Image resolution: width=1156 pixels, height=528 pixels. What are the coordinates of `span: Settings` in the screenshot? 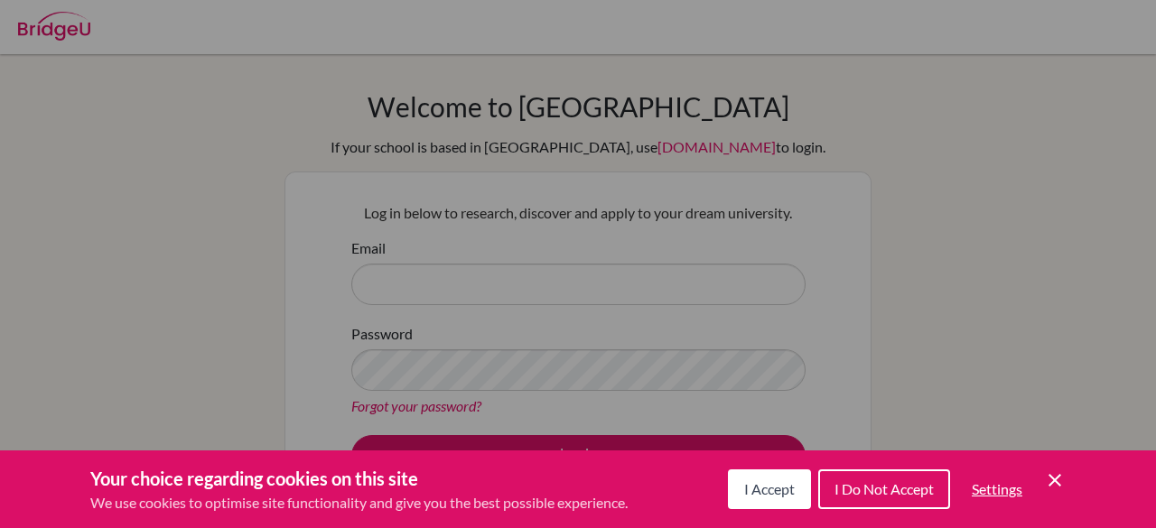 It's located at (997, 489).